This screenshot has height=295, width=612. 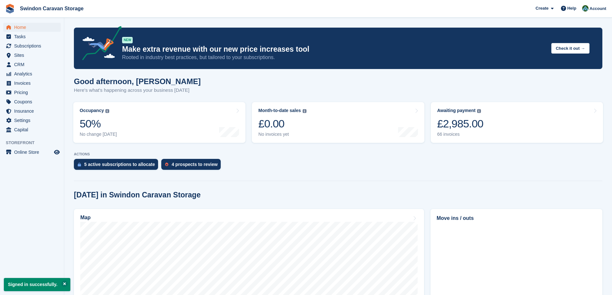 I want to click on span: Settings, so click(x=33, y=120).